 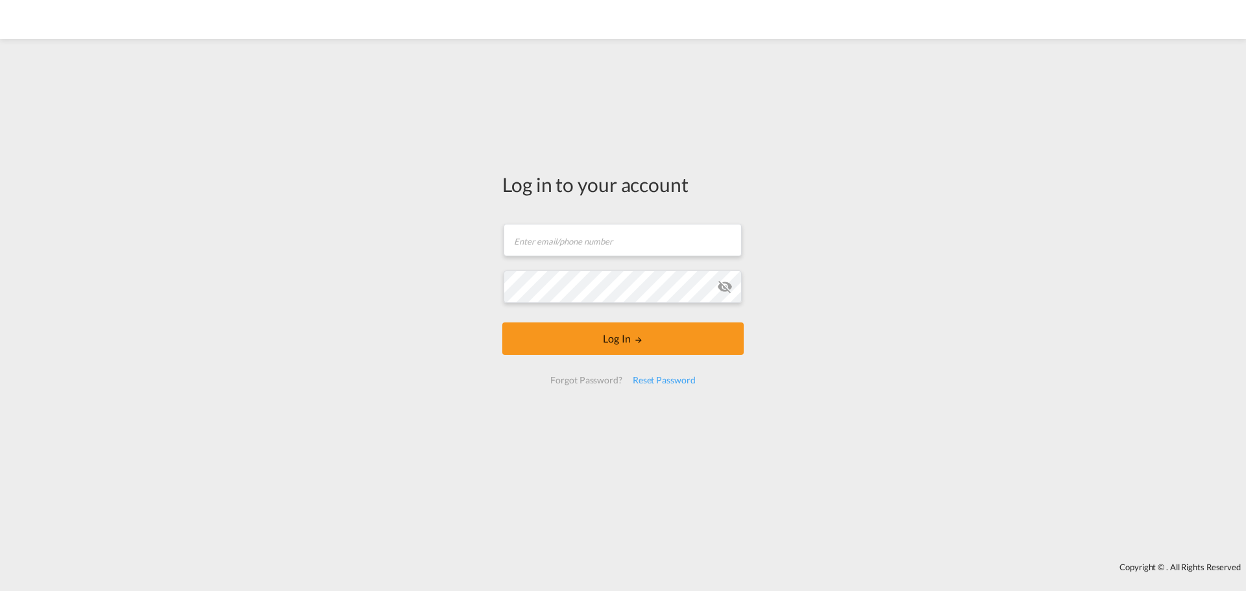 I want to click on md-icon: icon-eye-off, so click(x=725, y=287).